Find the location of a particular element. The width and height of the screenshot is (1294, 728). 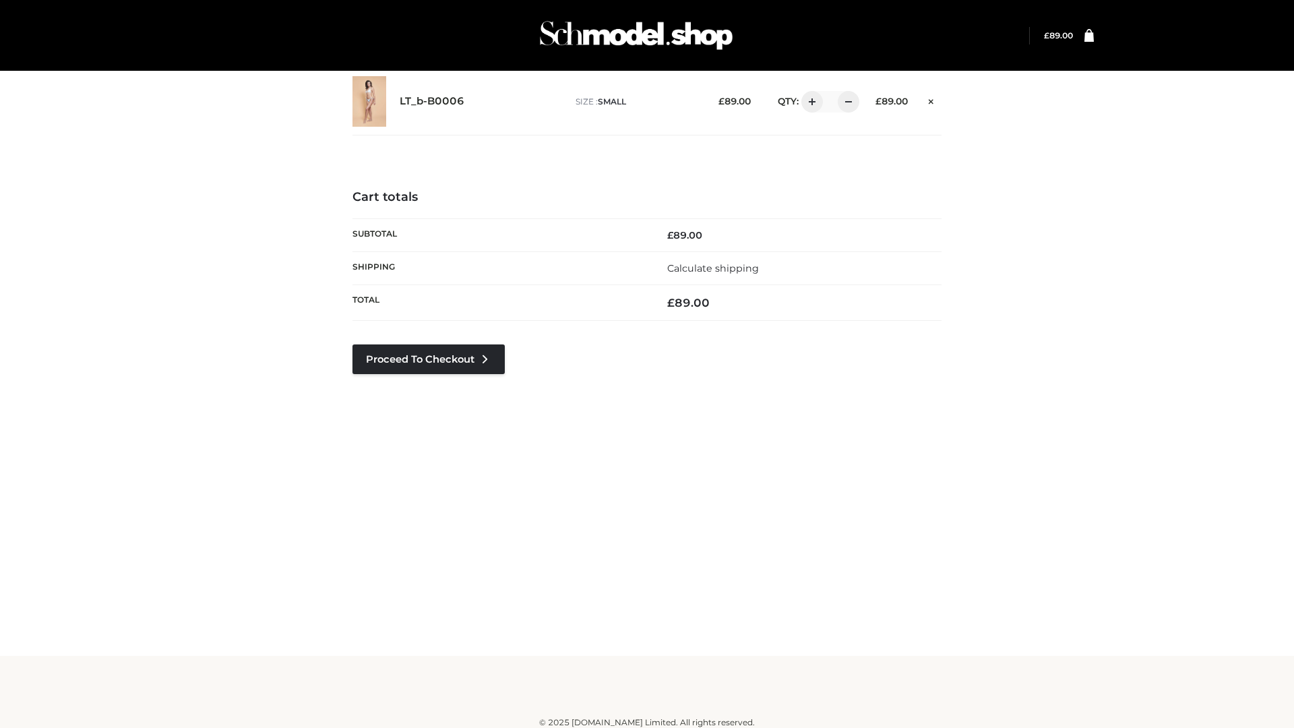

div: QTY: is located at coordinates (809, 102).